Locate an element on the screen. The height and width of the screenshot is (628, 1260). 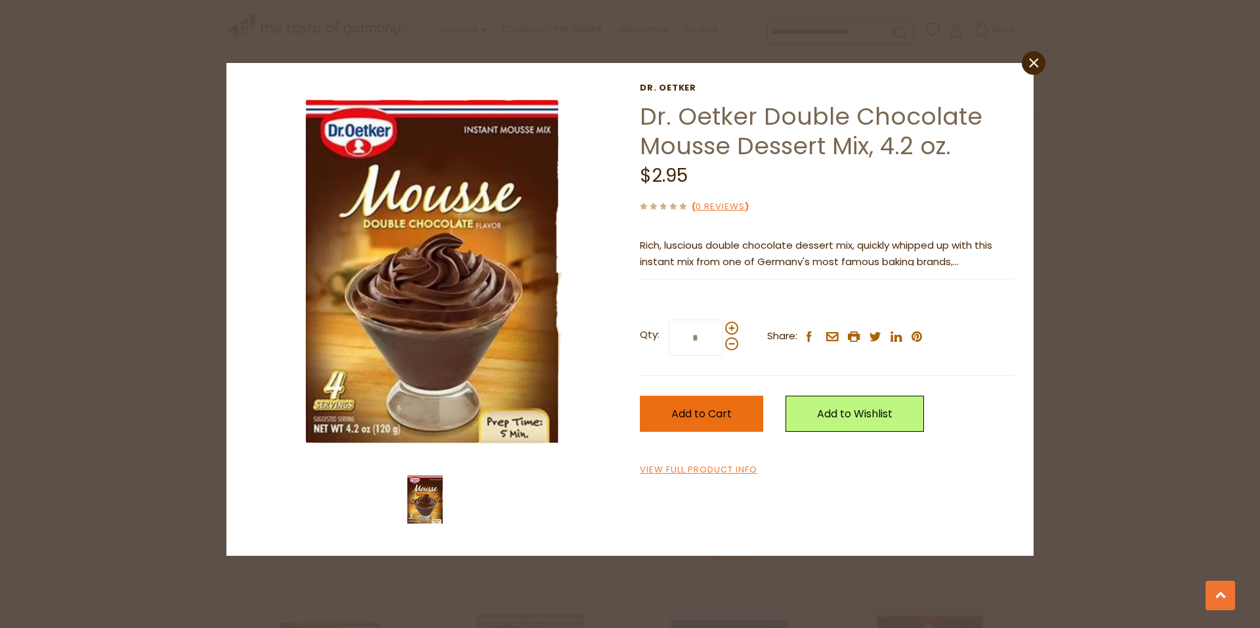
p: Rich, luscious double chocolate dessert mix, quickly whipped up with this instant mix from one of... is located at coordinates (827, 254).